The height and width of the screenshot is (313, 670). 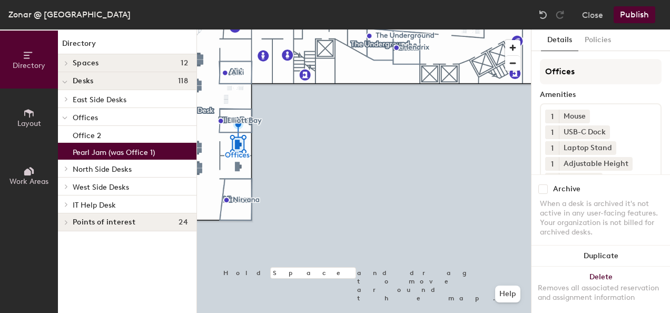 What do you see at coordinates (596, 164) in the screenshot?
I see `div: Adjustable Height` at bounding box center [596, 164].